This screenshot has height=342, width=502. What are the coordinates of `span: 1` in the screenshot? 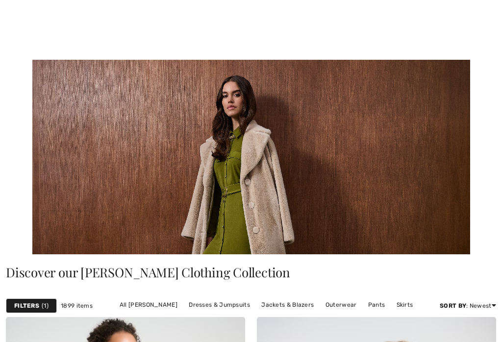 It's located at (45, 306).